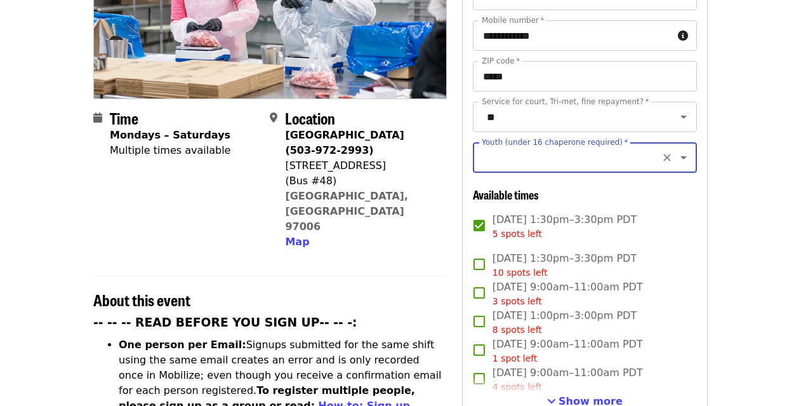 The width and height of the screenshot is (801, 406). Describe the element at coordinates (573, 36) in the screenshot. I see `input: Mobile number` at that location.